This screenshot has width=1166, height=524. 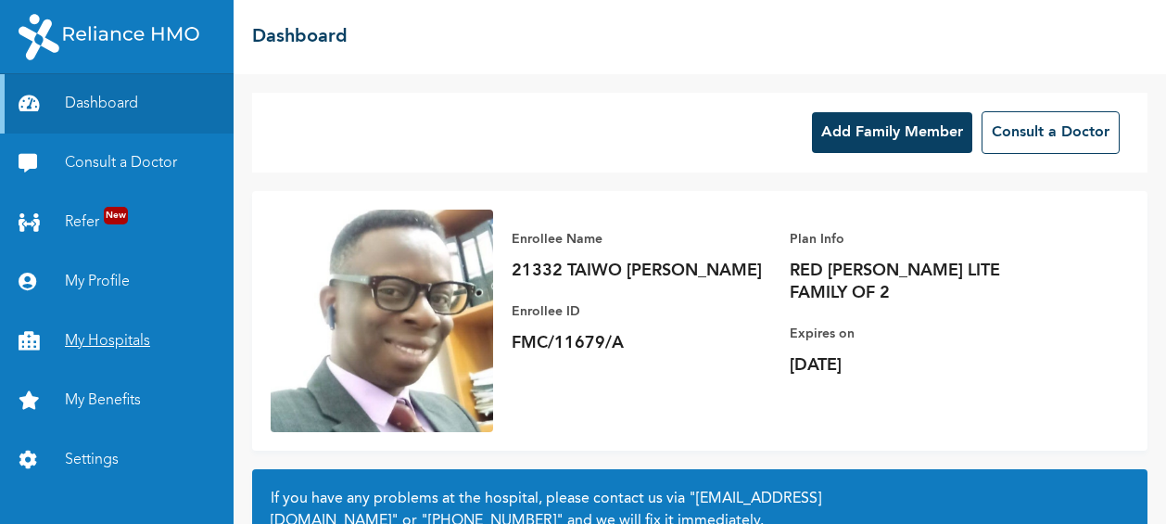 What do you see at coordinates (1050, 133) in the screenshot?
I see `button: Consult a Doctor` at bounding box center [1050, 133].